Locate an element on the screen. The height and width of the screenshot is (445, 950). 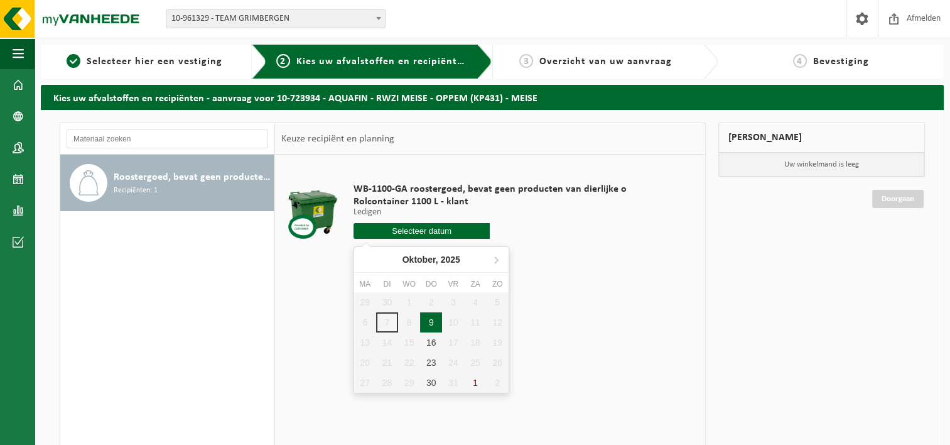
p: Uw winkelmand is leeg is located at coordinates (822, 165).